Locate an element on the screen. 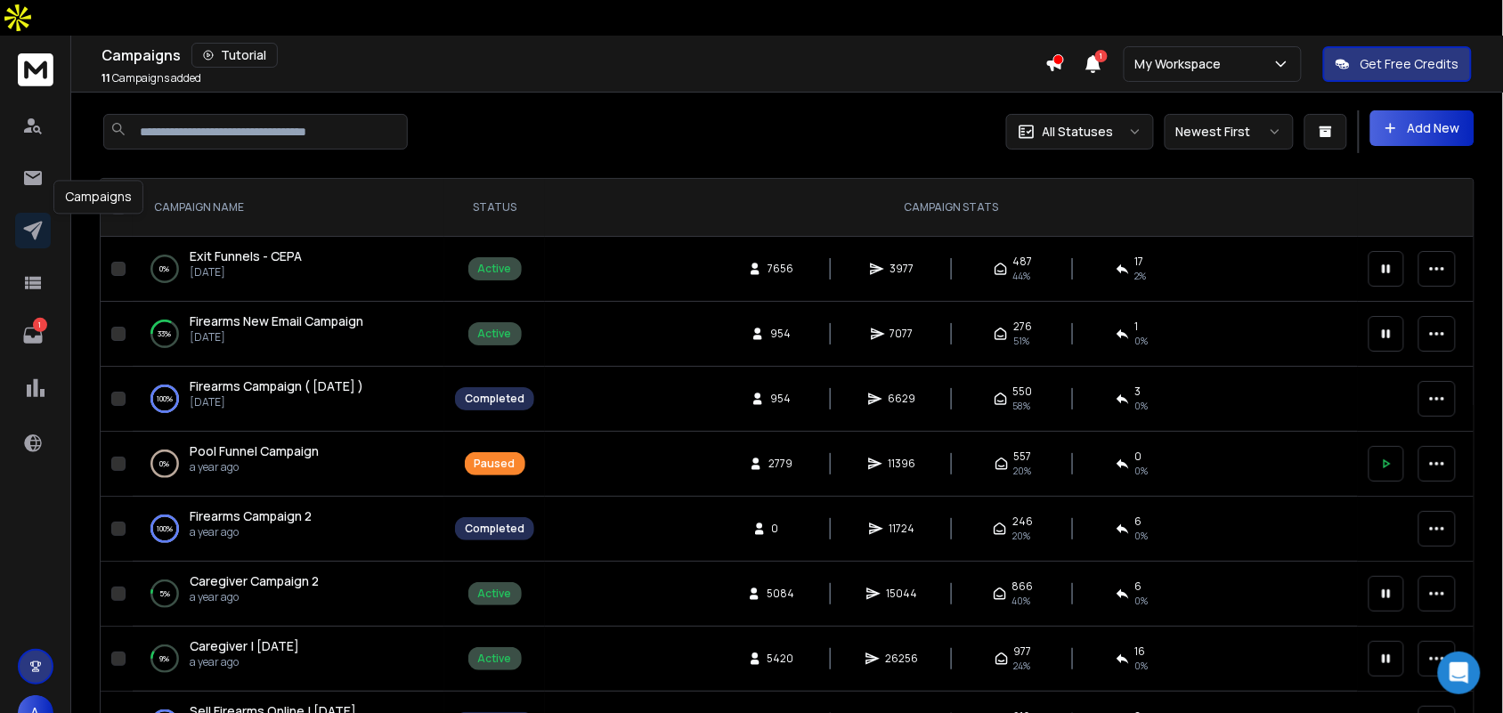 The image size is (1503, 713). p: My Workspace is located at coordinates (1181, 64).